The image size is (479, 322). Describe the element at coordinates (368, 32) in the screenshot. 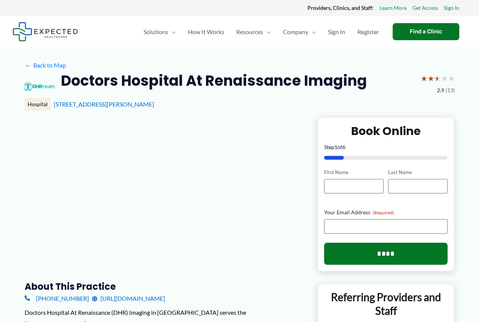

I see `span: Register` at that location.